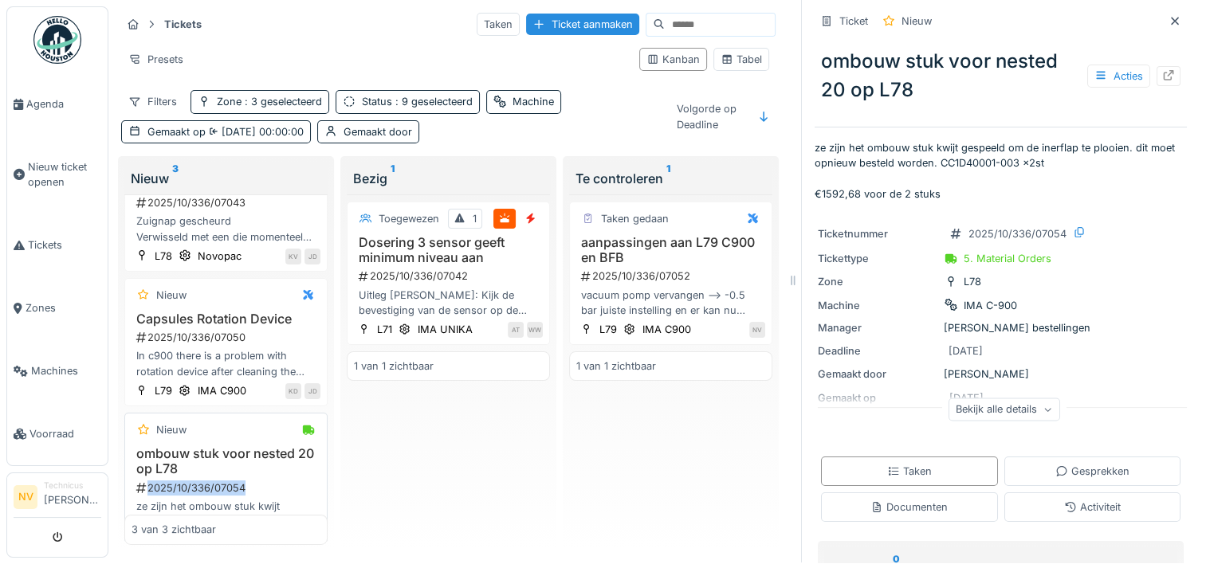  I want to click on div: Ticketnummer, so click(877, 233).